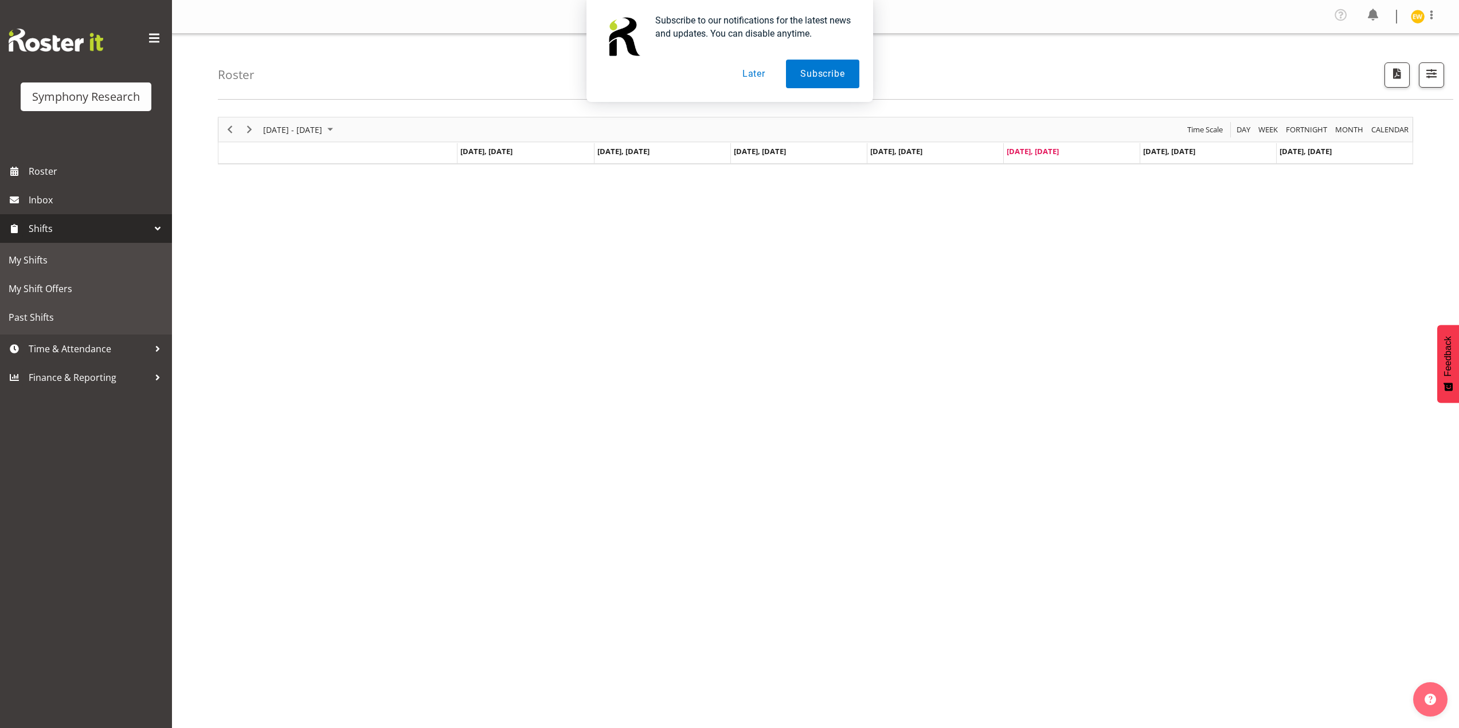  What do you see at coordinates (1349, 130) in the screenshot?
I see `span: Month` at bounding box center [1349, 130].